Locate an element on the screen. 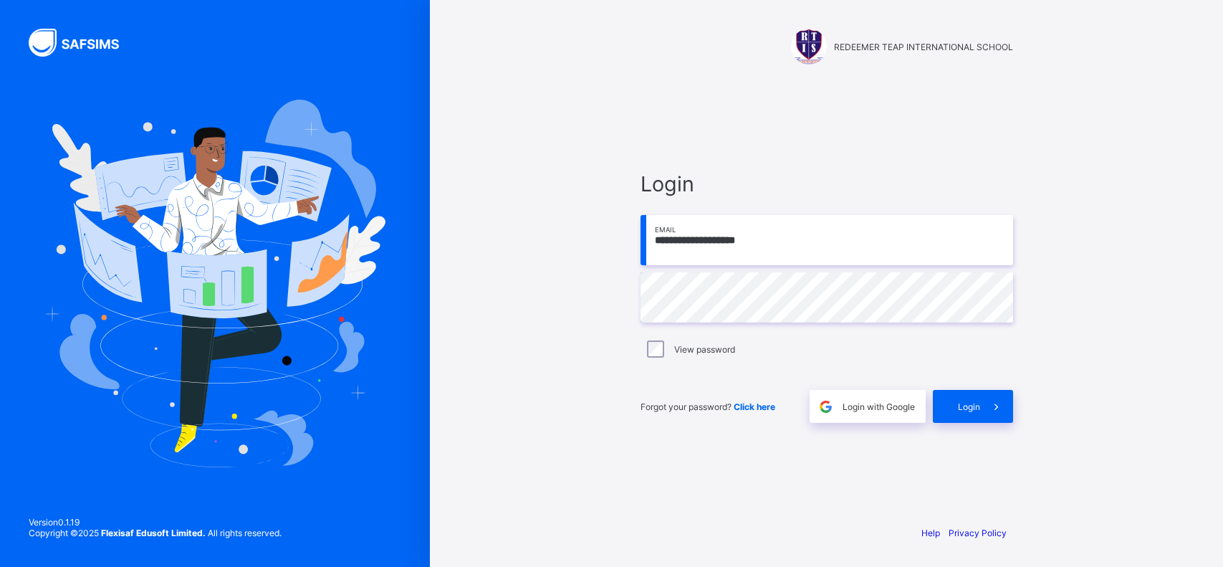 Image resolution: width=1223 pixels, height=567 pixels. span: Login with Google is located at coordinates (878, 406).